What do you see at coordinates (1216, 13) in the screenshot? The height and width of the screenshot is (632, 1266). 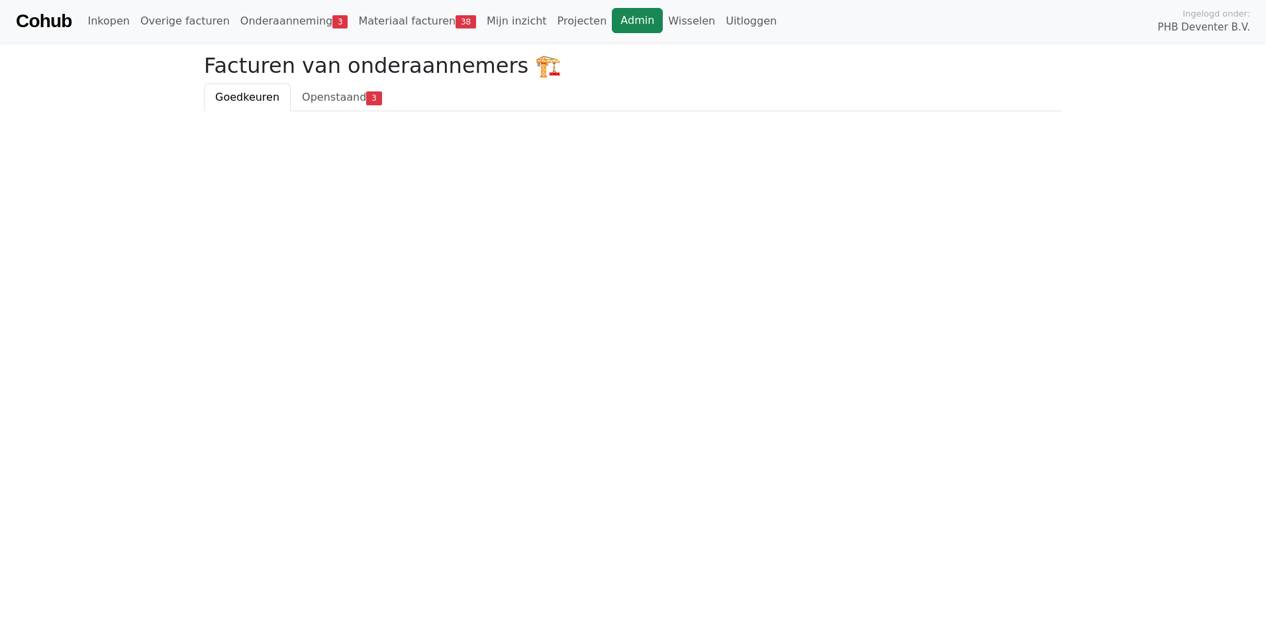 I see `span: Ingelogd onder:` at bounding box center [1216, 13].